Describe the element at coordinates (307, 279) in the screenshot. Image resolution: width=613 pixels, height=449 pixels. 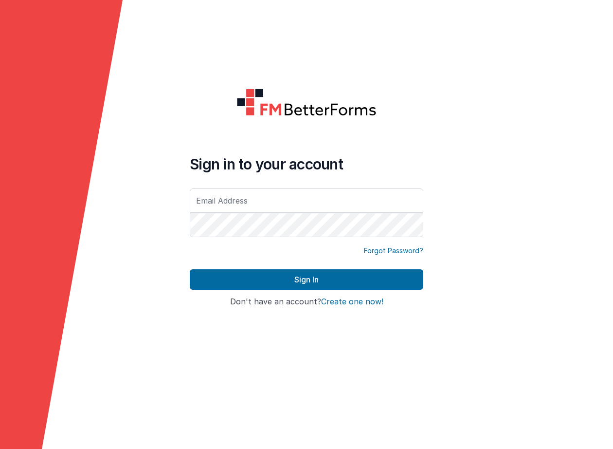
I see `button: Sign In` at that location.